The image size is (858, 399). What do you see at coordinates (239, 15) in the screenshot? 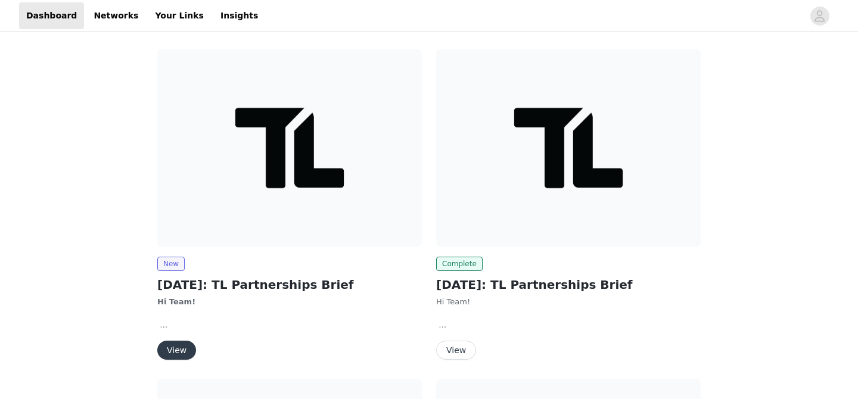
I see `a: Insights` at bounding box center [239, 15].